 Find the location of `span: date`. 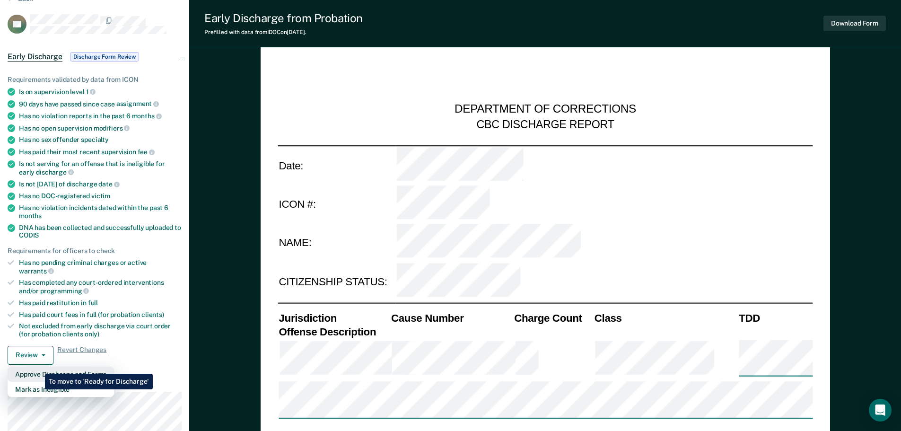

span: date is located at coordinates (109, 184).